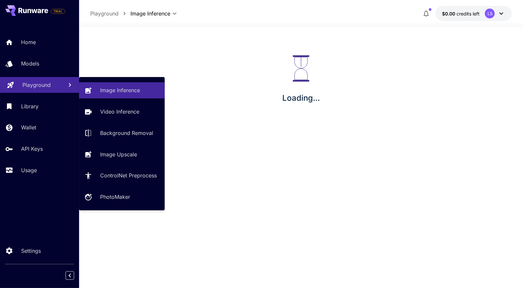 This screenshot has height=288, width=528. I want to click on p: Loading..., so click(301, 98).